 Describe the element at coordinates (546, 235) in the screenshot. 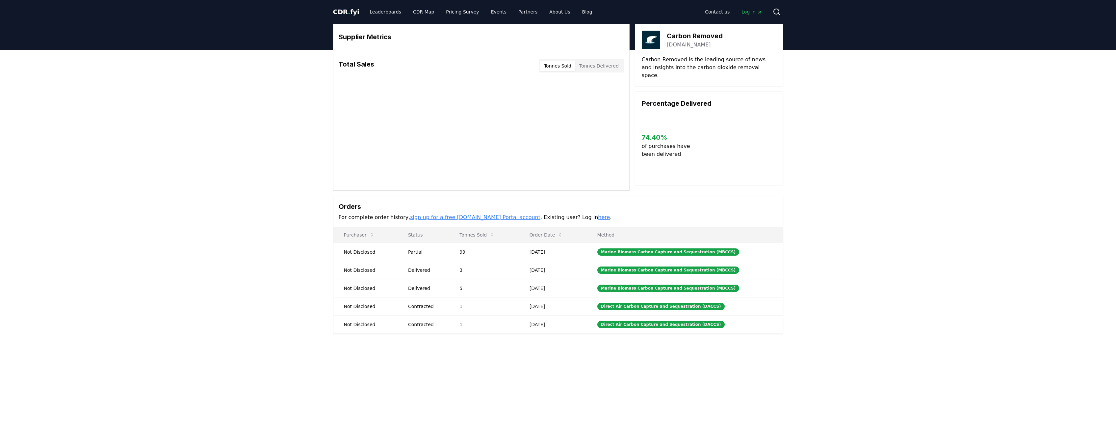

I see `button: Order Date` at that location.